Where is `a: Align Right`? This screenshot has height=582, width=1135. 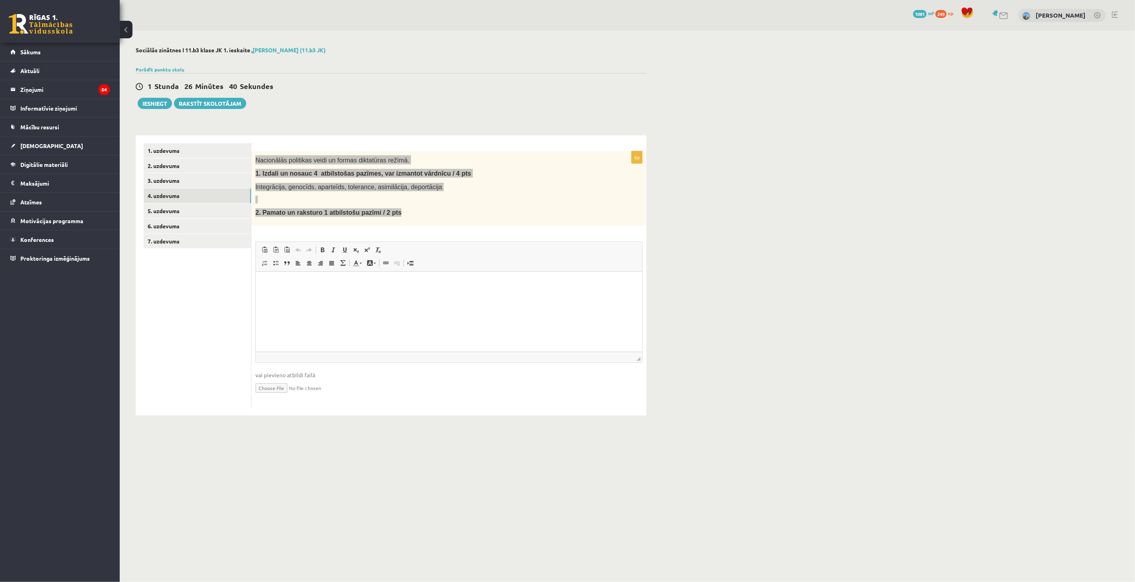 a: Align Right is located at coordinates (321, 263).